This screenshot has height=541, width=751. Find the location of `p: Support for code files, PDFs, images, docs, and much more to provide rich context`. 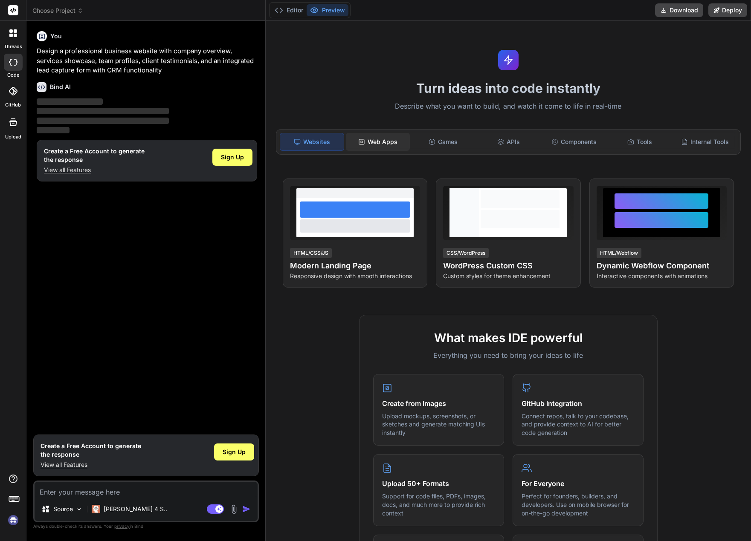

p: Support for code files, PDFs, images, docs, and much more to provide rich context is located at coordinates (438, 505).